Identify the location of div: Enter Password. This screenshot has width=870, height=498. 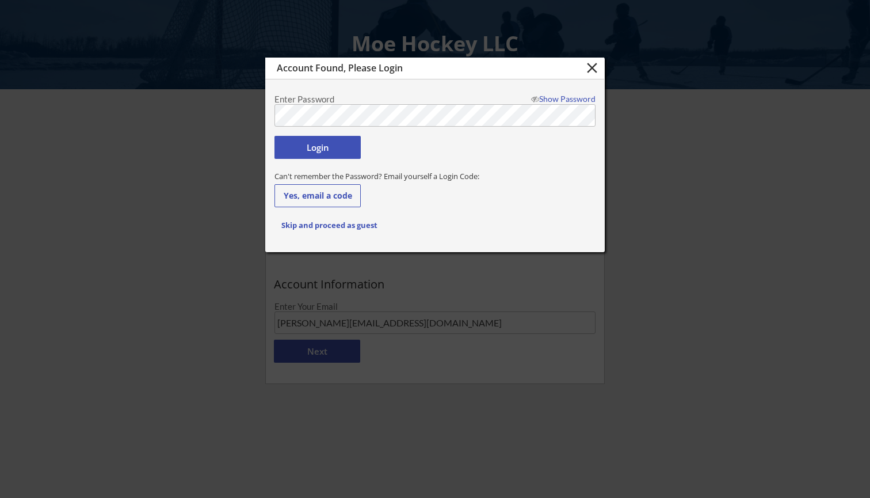
(400, 99).